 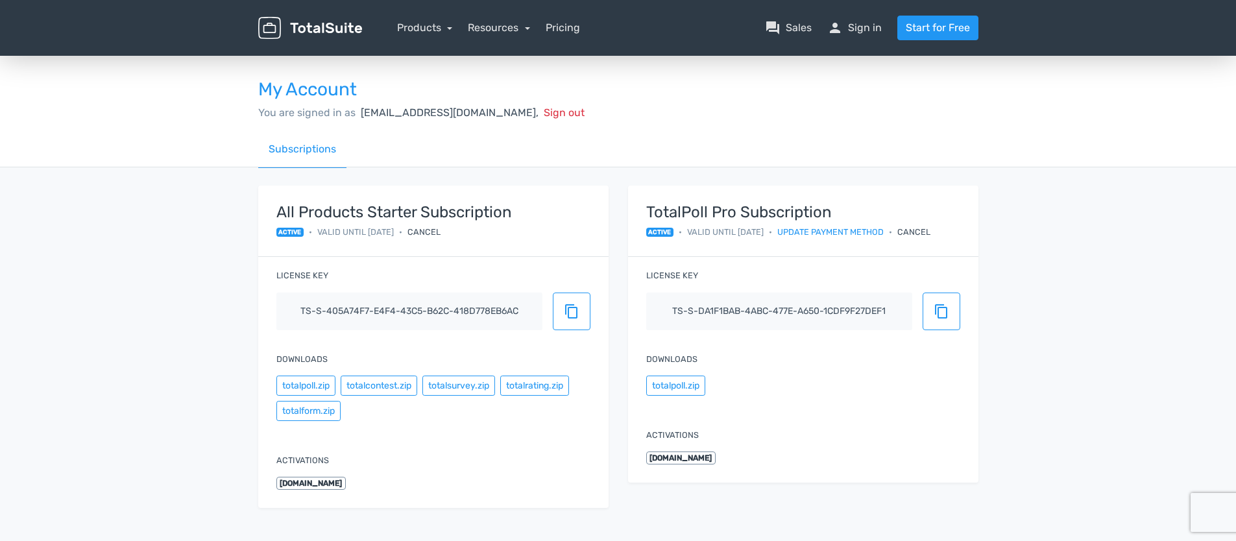 What do you see at coordinates (788, 28) in the screenshot?
I see `a: question_answerSales` at bounding box center [788, 28].